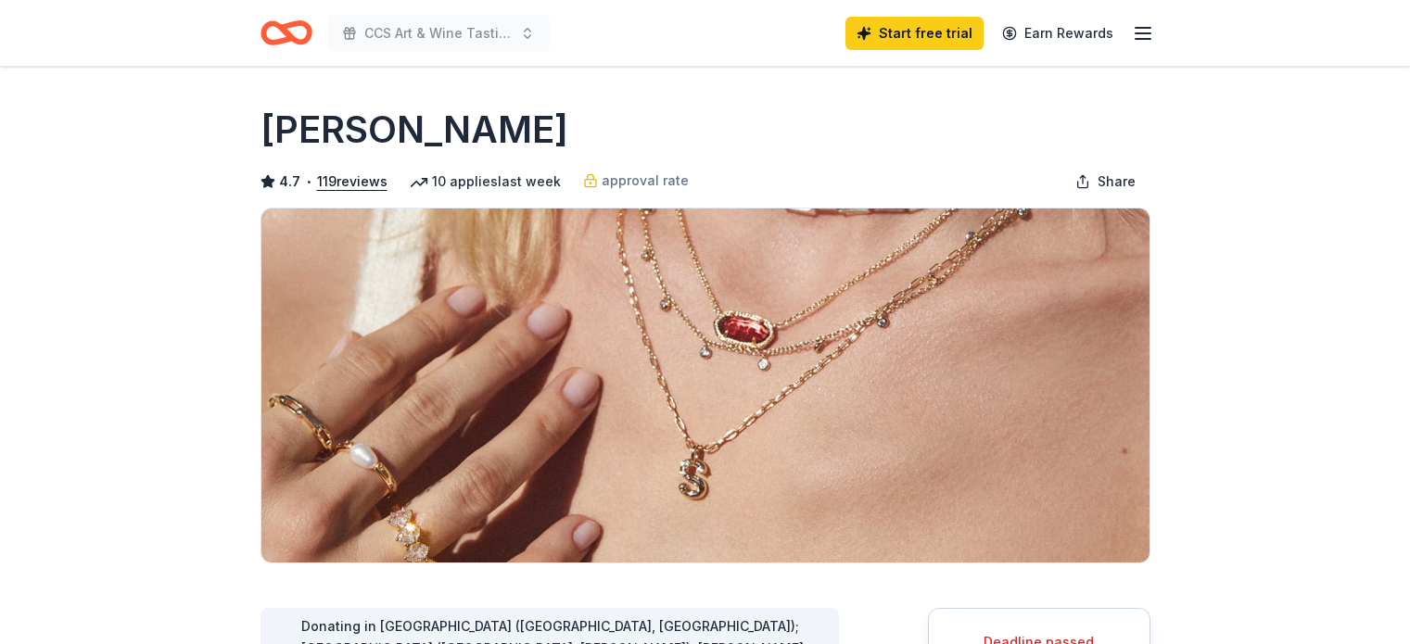  Describe the element at coordinates (705, 386) in the screenshot. I see `img: Image for Kendra Scott` at that location.